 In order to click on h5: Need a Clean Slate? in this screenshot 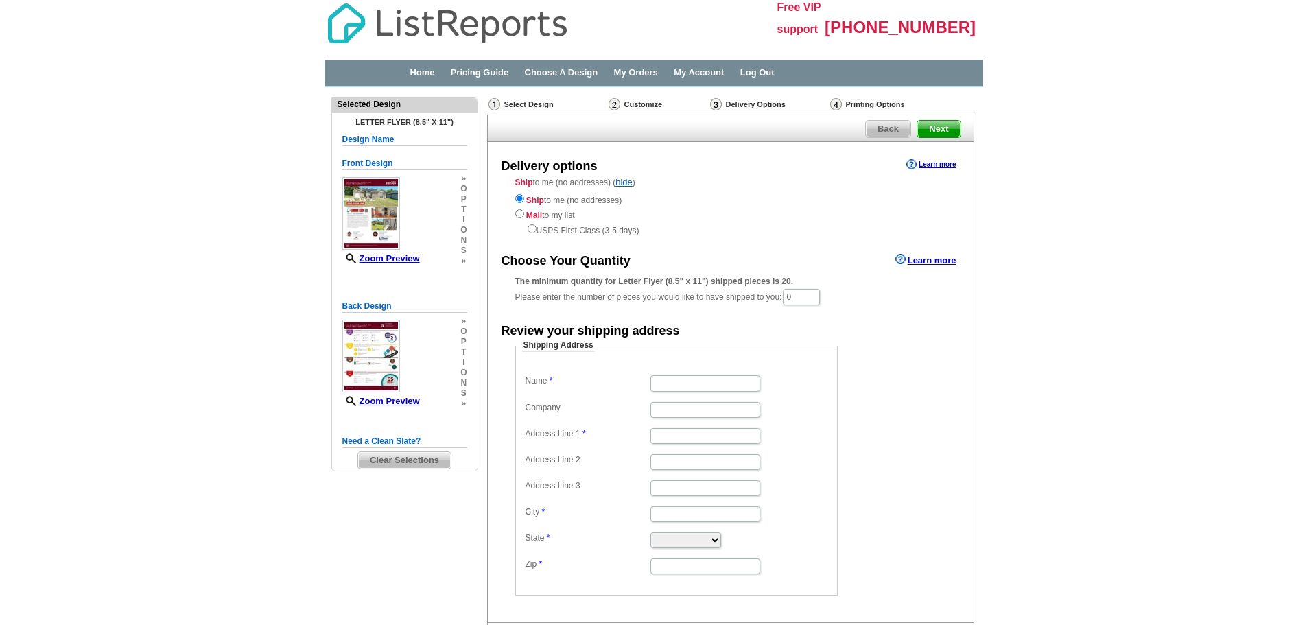, I will do `click(405, 441)`.